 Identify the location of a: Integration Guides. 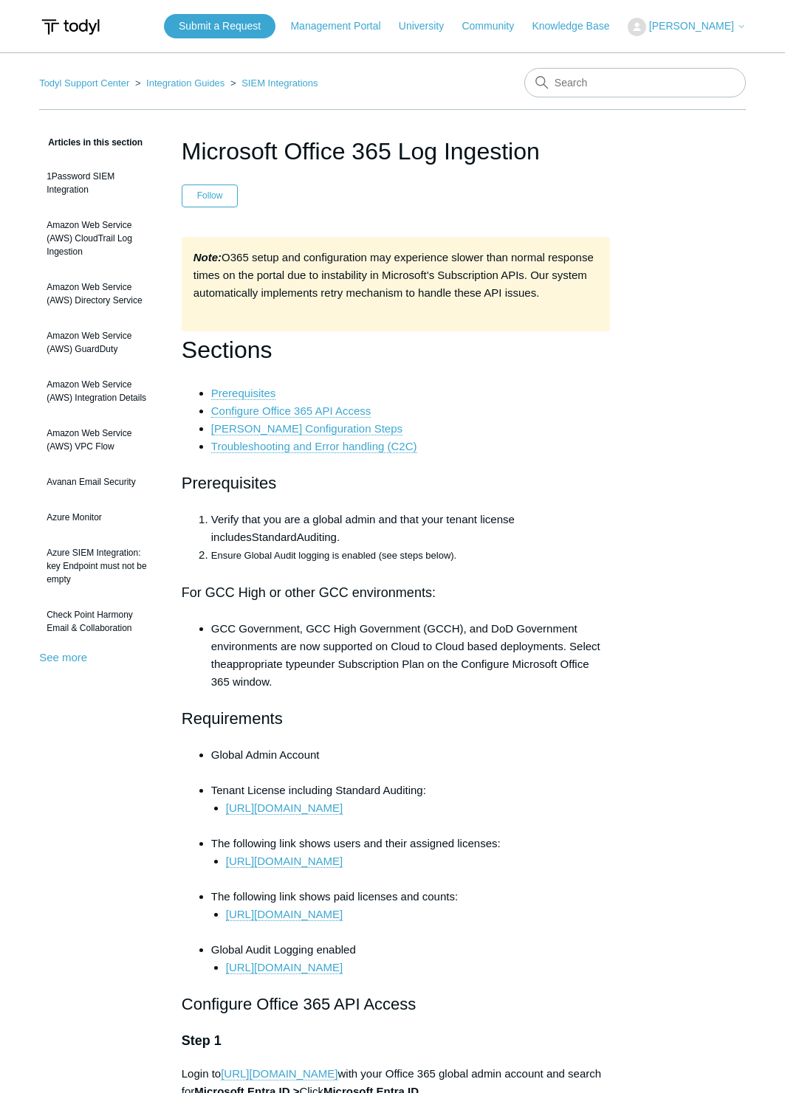
(185, 83).